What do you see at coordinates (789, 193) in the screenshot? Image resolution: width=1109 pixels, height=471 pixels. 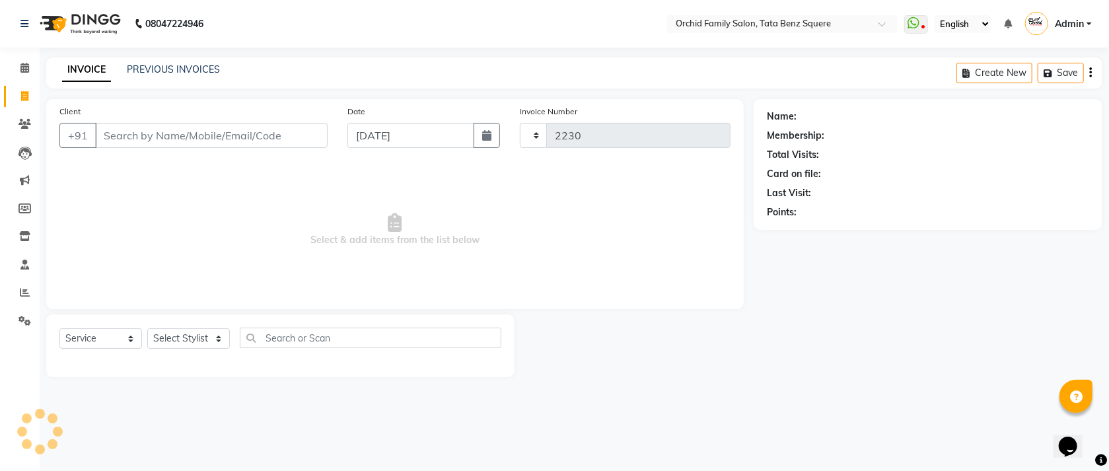 I see `div: Last Visit:` at bounding box center [789, 193].